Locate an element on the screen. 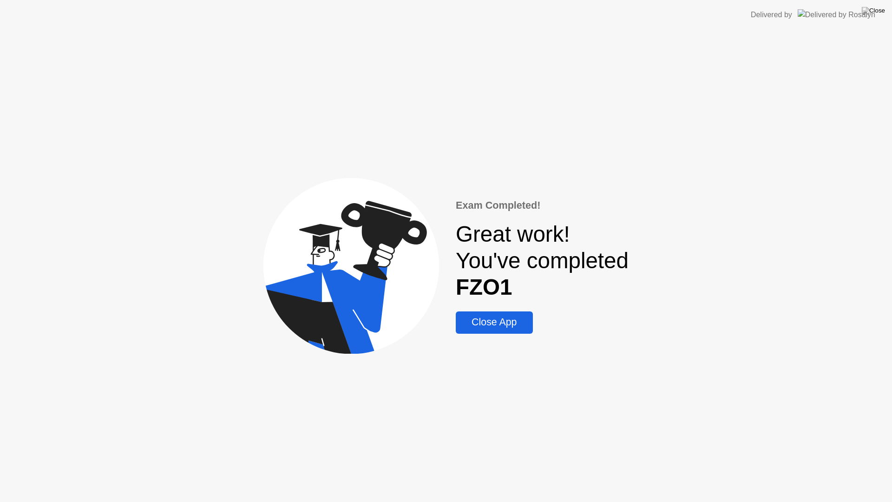 Image resolution: width=892 pixels, height=502 pixels. div: Great work! You've completed is located at coordinates (542, 260).